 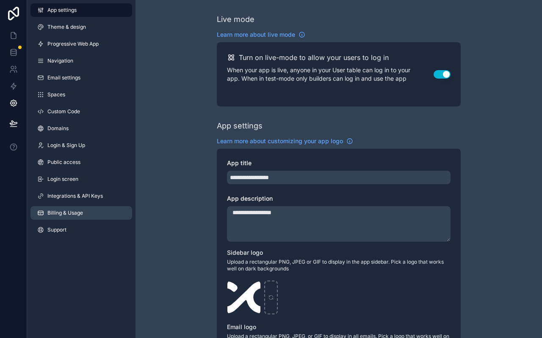 What do you see at coordinates (57, 230) in the screenshot?
I see `span: Support` at bounding box center [57, 230].